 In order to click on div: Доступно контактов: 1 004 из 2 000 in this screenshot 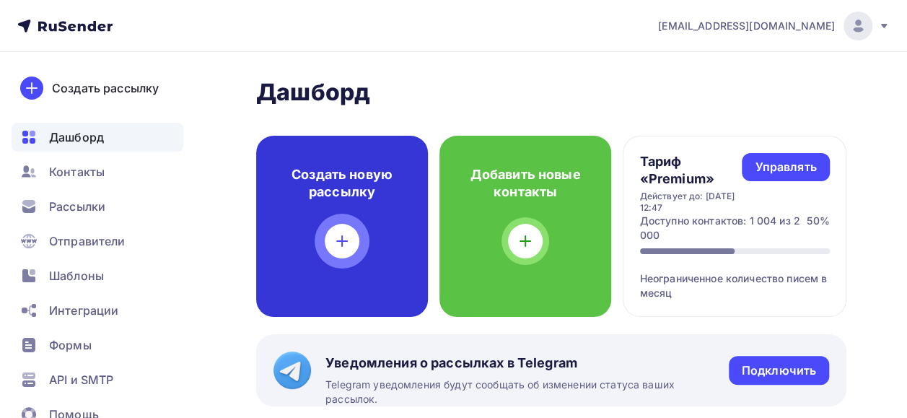, I will do `click(724, 228)`.